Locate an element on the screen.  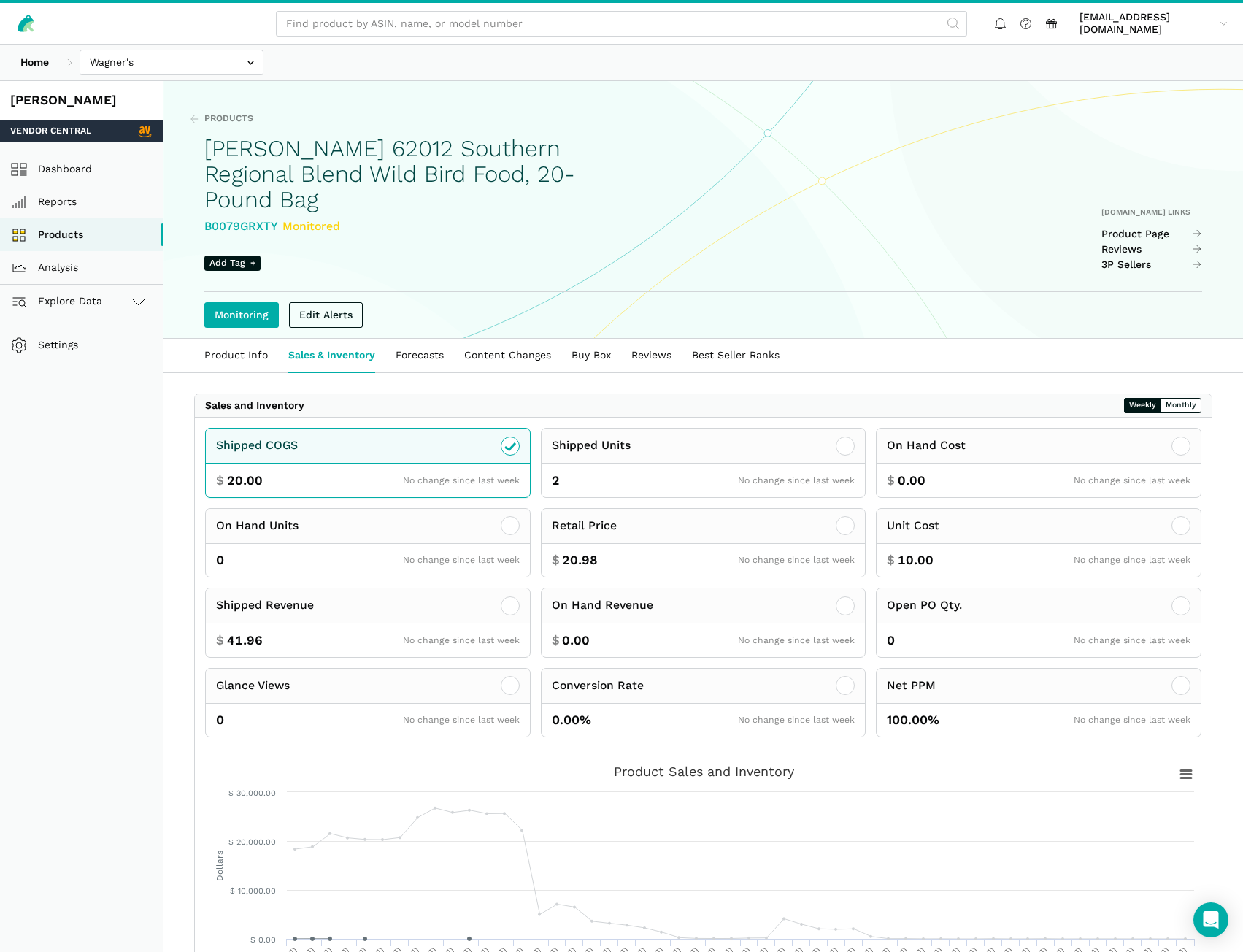
span: Monitored is located at coordinates (311, 225).